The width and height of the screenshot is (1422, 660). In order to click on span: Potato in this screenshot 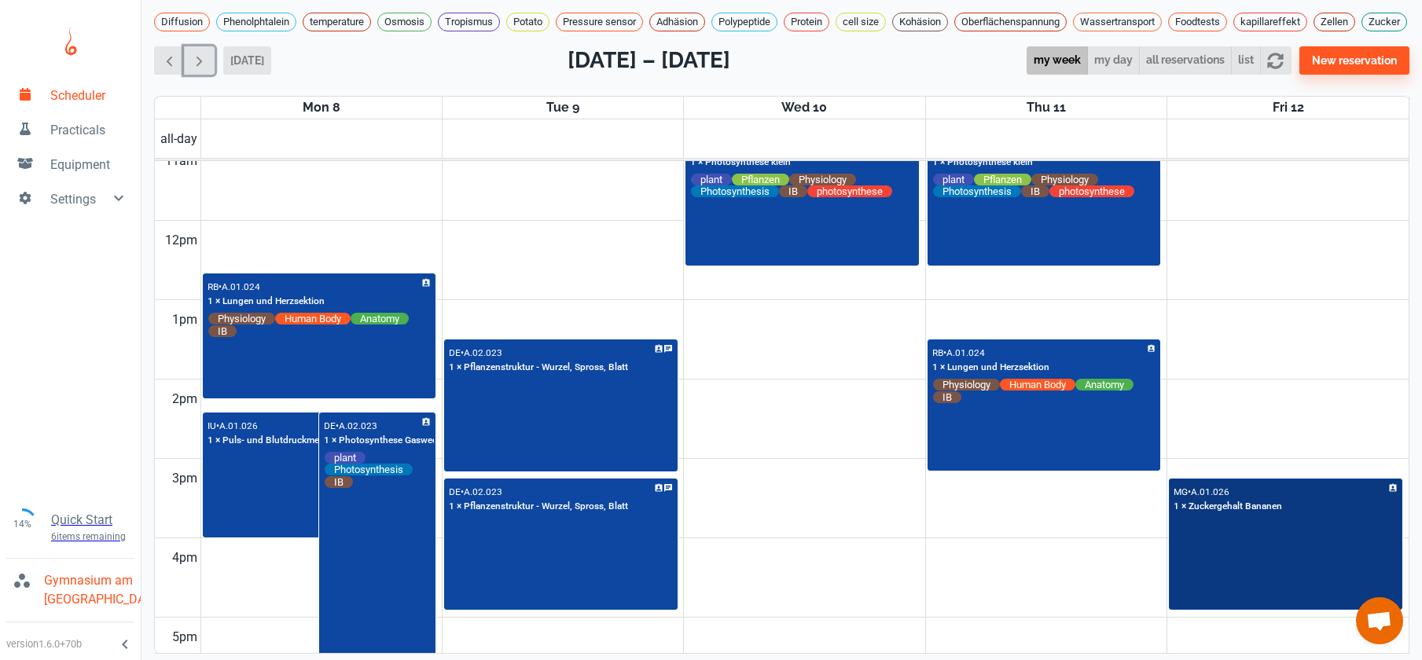, I will do `click(528, 22)`.